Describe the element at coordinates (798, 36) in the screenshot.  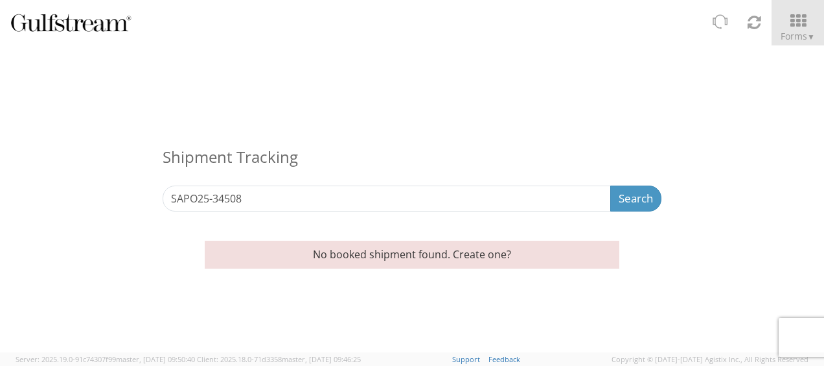
I see `span: Forms` at that location.